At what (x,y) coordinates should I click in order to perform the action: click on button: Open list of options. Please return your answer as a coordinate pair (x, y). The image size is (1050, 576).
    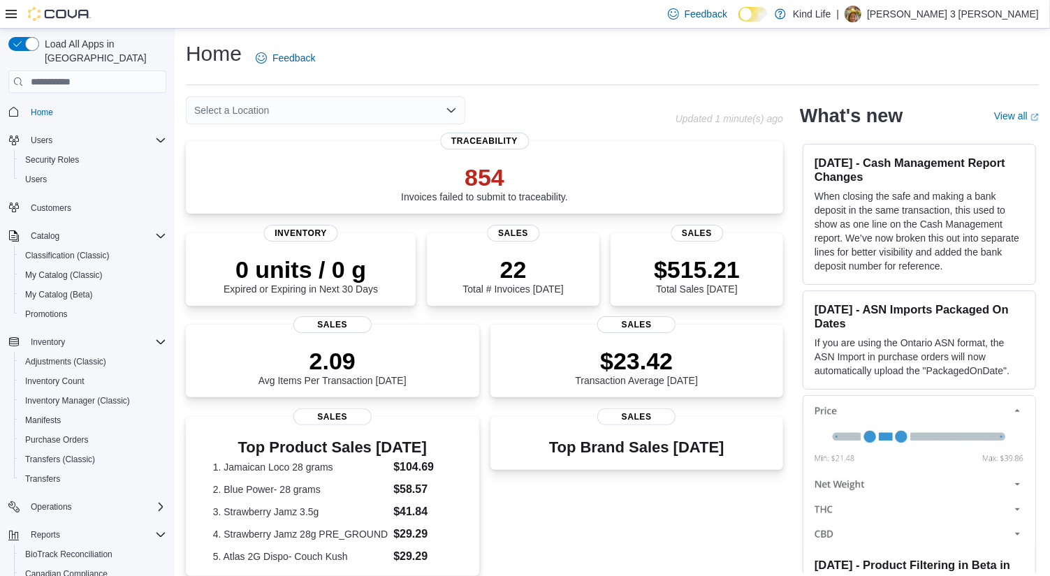
    Looking at the image, I should click on (451, 110).